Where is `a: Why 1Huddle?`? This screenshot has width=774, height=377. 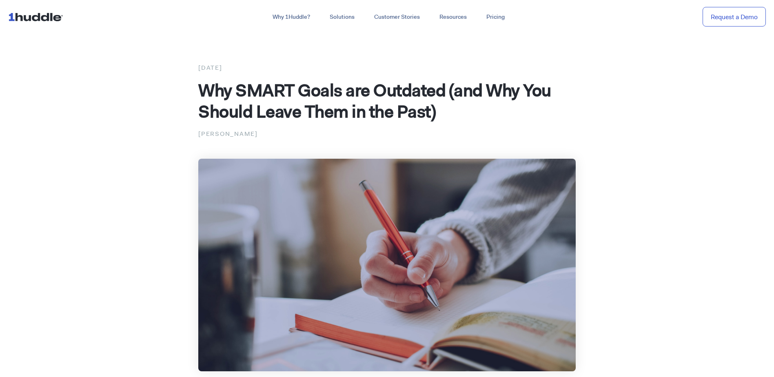
a: Why 1Huddle? is located at coordinates (291, 17).